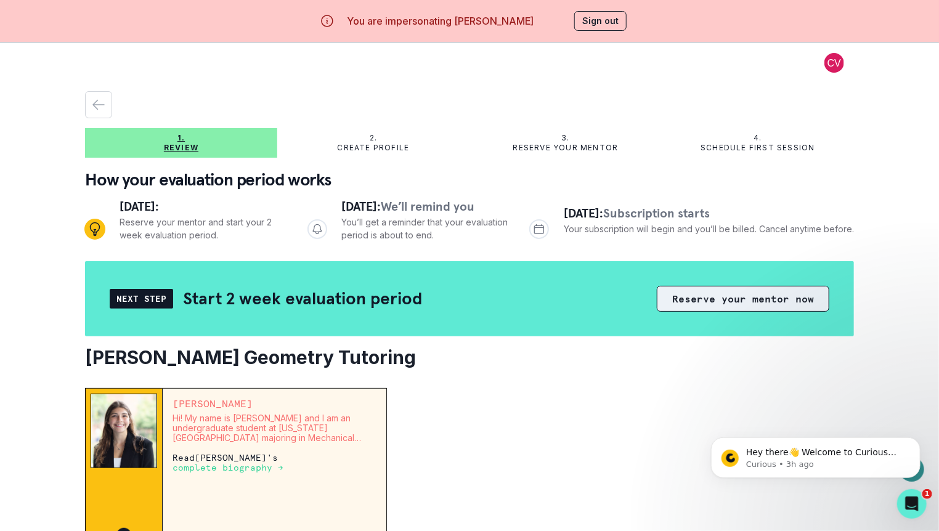  What do you see at coordinates (757, 148) in the screenshot?
I see `p: Schedule first session` at bounding box center [757, 148].